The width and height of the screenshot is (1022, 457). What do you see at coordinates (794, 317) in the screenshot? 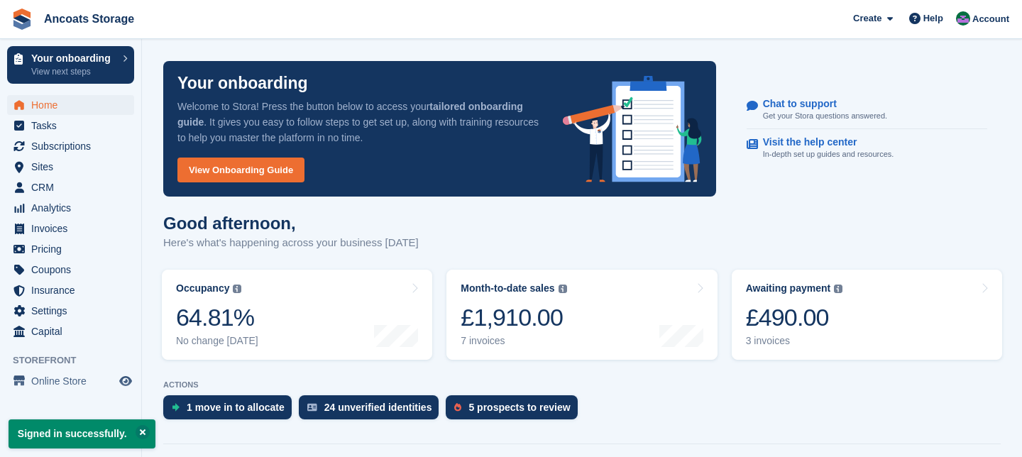
I see `div: £490.00` at bounding box center [794, 317].